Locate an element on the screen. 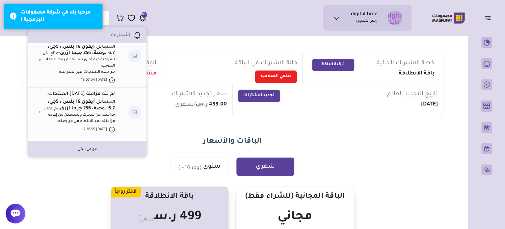 The height and width of the screenshot is (229, 505). img: digital time is located at coordinates (394, 18).